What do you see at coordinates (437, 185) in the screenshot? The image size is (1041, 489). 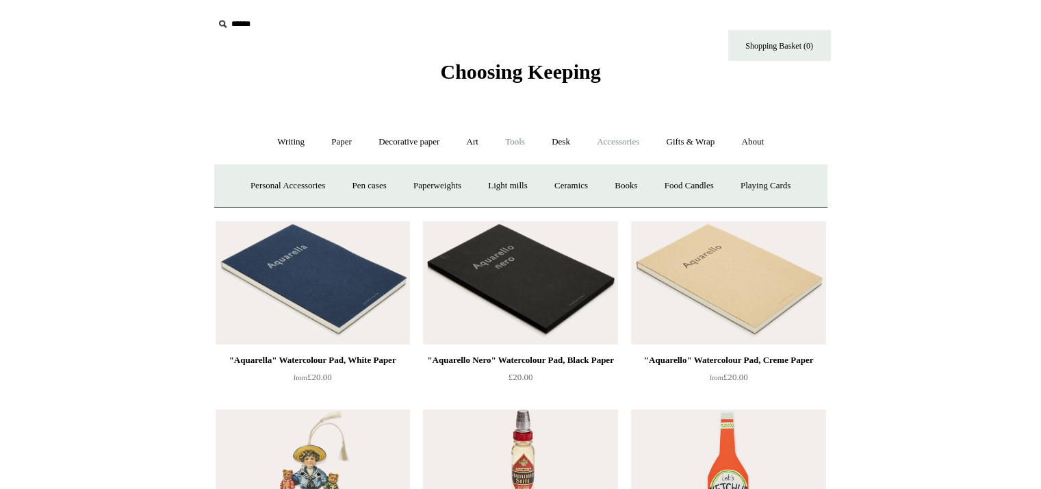 I see `a: Paperweights` at bounding box center [437, 185].